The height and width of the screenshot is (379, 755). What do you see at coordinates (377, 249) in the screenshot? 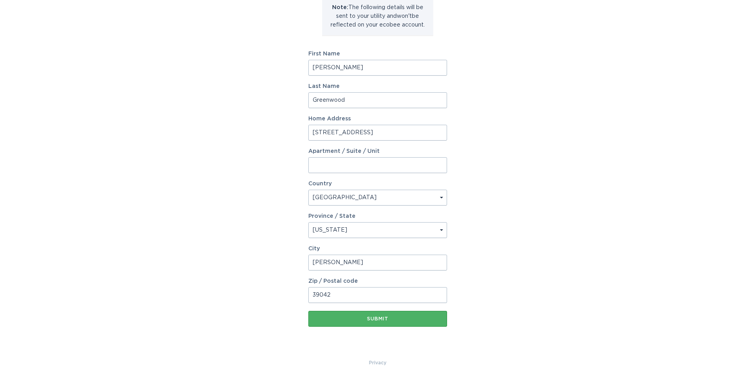
I see `label: City` at bounding box center [377, 249].